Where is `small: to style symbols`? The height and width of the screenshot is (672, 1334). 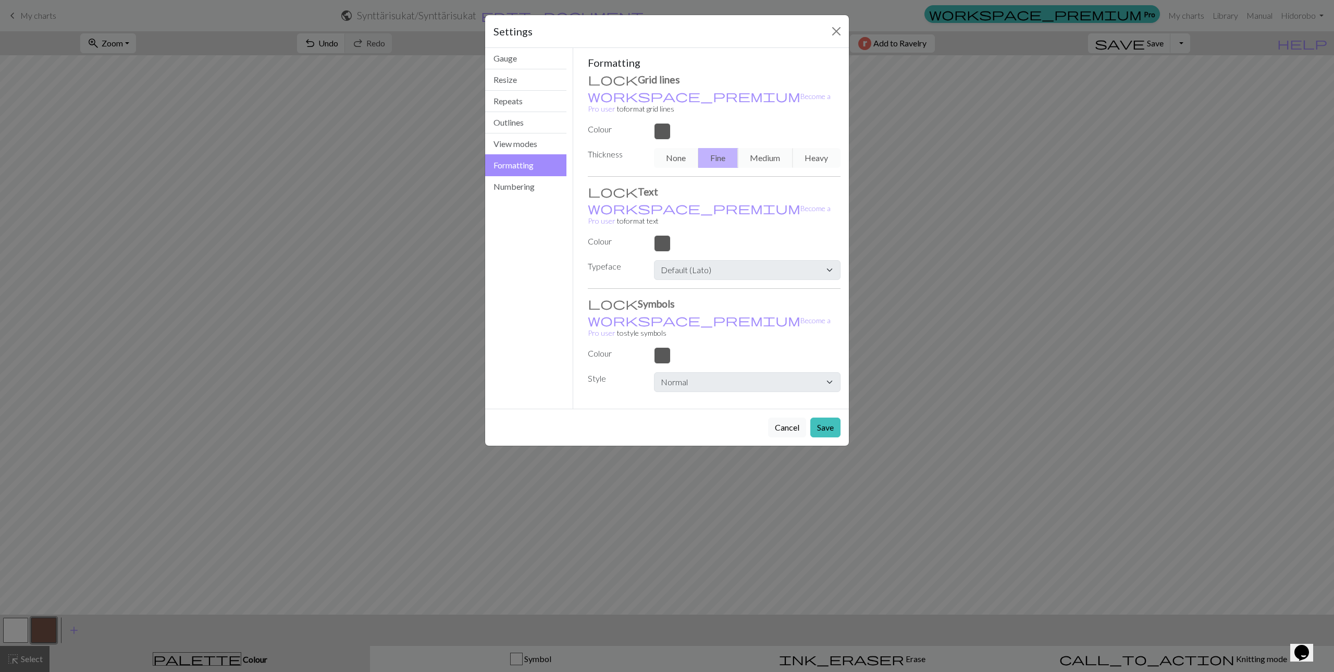
small: to style symbols is located at coordinates (709, 326).